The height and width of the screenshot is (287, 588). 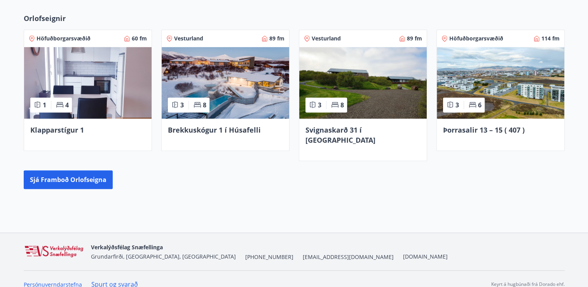 I want to click on span: Klapparstígur 1, so click(x=57, y=130).